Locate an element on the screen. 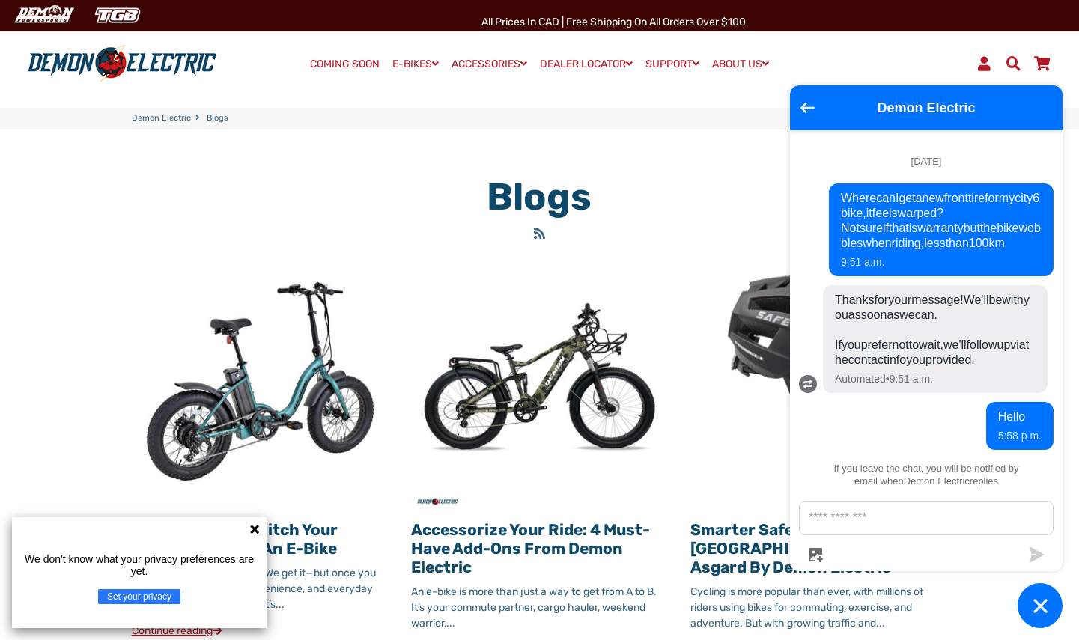 The width and height of the screenshot is (1079, 640). div: An e-bike is more than just a way to get from A to B. It’s your commute partner, cargo hauler, we... is located at coordinates (539, 607).